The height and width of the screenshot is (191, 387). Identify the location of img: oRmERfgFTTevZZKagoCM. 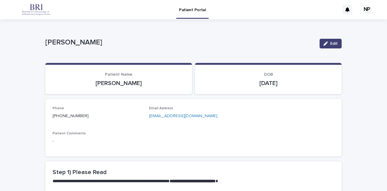
(36, 10).